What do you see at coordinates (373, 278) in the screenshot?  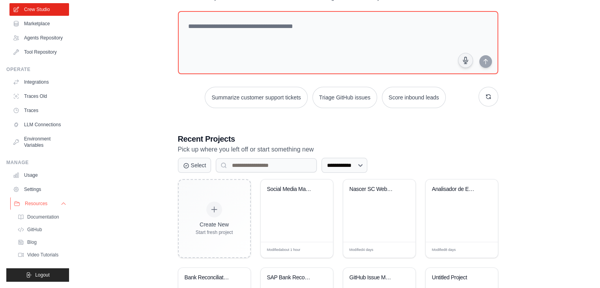 I see `div: GitHub Issue Management Automation` at bounding box center [373, 278].